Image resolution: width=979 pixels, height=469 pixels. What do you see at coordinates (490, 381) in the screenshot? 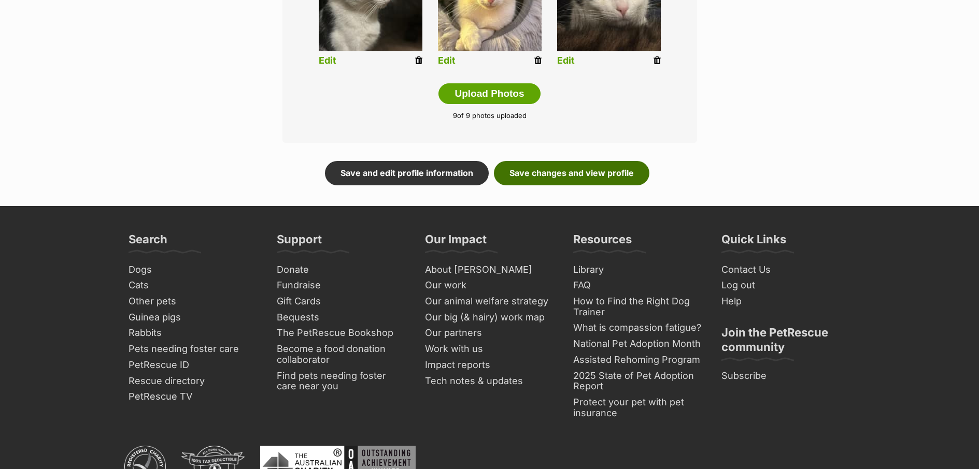
I see `a: Tech notes & updates` at bounding box center [490, 381].